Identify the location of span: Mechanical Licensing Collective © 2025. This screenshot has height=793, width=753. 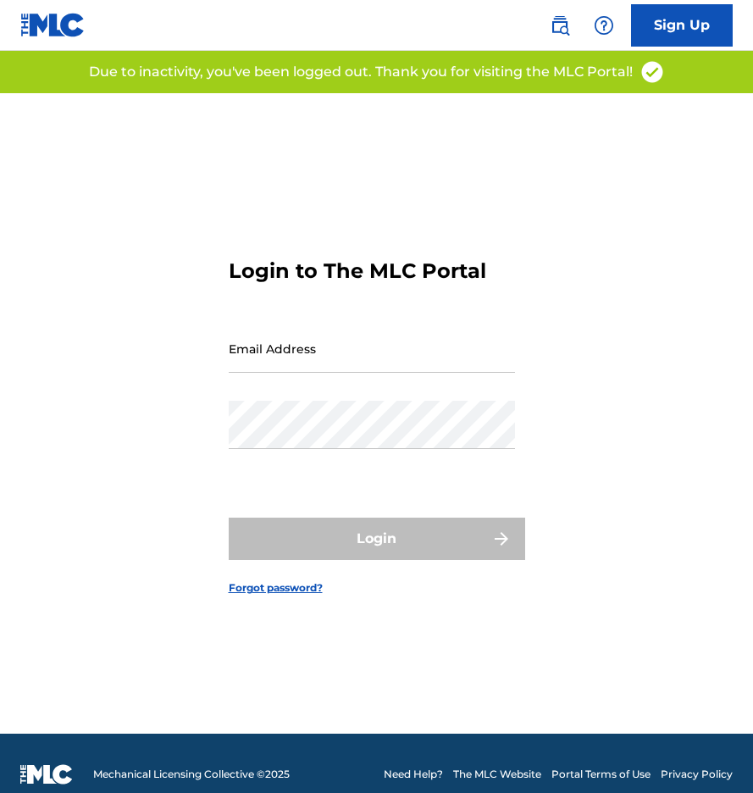
(191, 774).